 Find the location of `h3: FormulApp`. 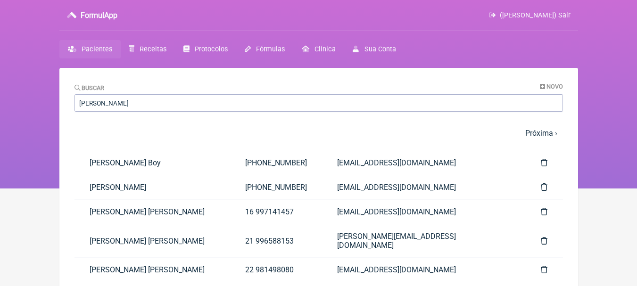

h3: FormulApp is located at coordinates (99, 15).